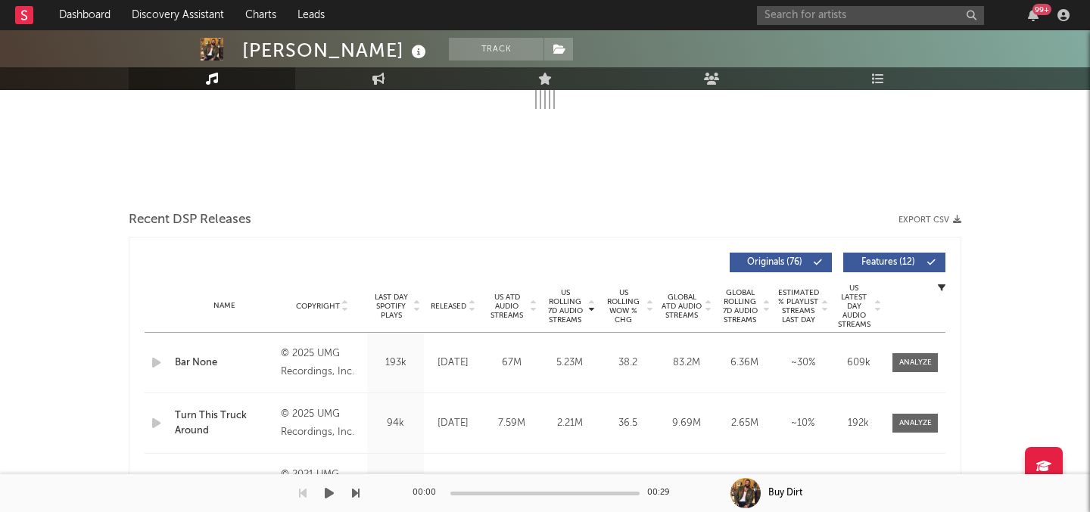 The width and height of the screenshot is (1090, 512). I want to click on button: Features(12), so click(894, 263).